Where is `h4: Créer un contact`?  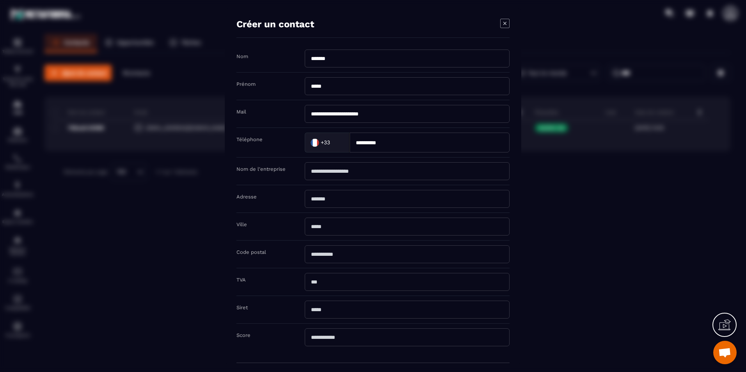 h4: Créer un contact is located at coordinates (275, 24).